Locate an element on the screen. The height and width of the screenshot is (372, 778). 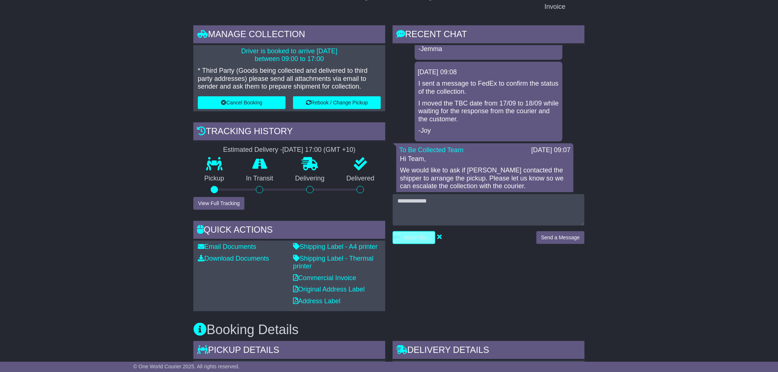
a: To Be Collected Team is located at coordinates (431, 150).